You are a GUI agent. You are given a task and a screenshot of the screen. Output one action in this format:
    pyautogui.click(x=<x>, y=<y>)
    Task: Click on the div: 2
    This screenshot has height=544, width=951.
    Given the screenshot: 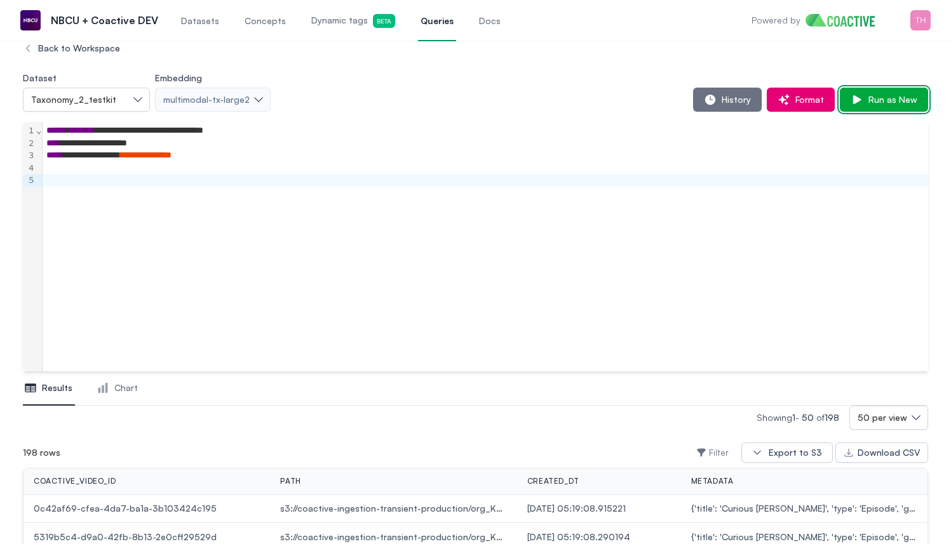 What is the action you would take?
    pyautogui.click(x=29, y=144)
    